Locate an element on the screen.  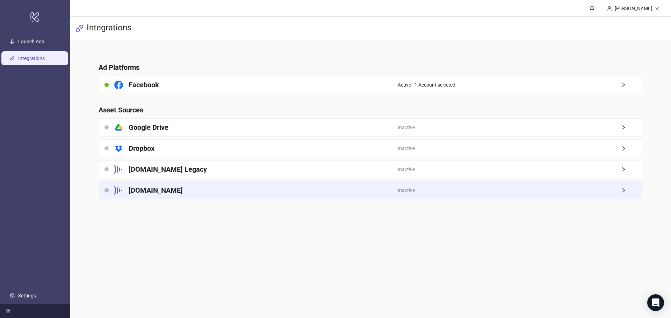
a: DropboxInactiveright is located at coordinates (370, 148).